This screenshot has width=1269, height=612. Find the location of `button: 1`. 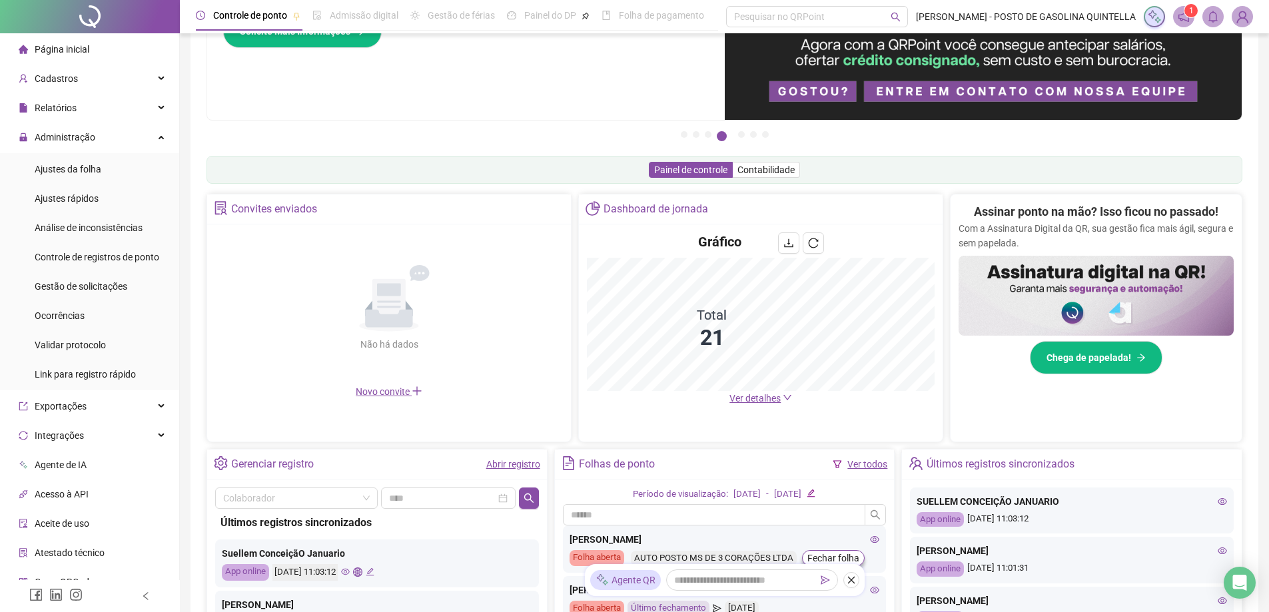

button: 1 is located at coordinates (684, 135).